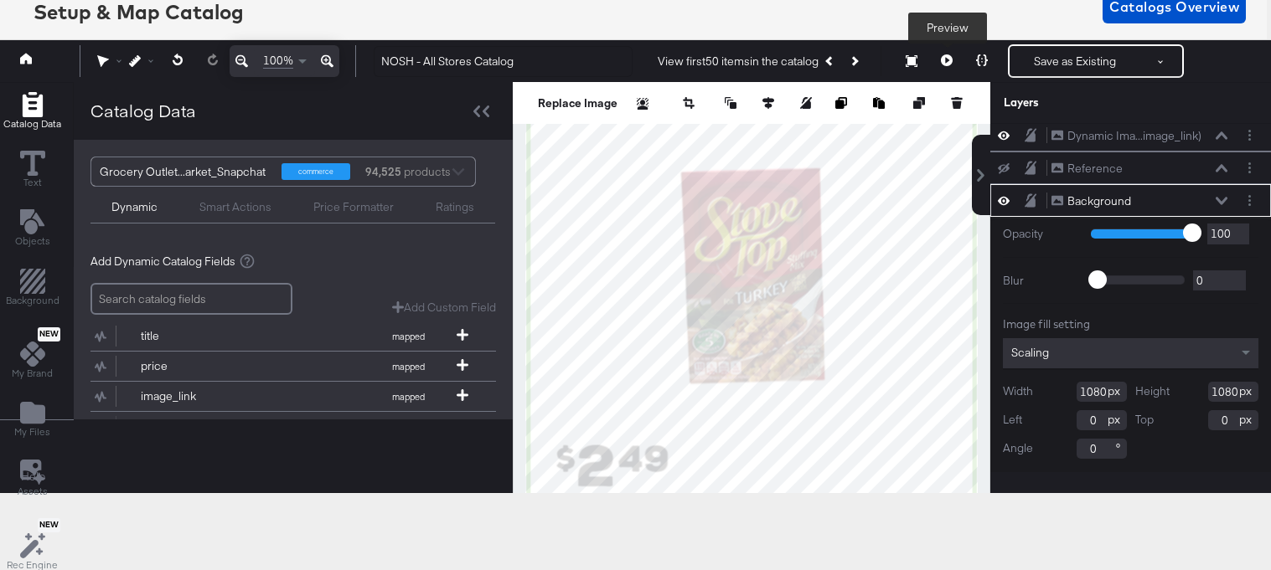 This screenshot has height=570, width=1271. What do you see at coordinates (642, 104) in the screenshot?
I see `svg: Remove background` at bounding box center [642, 104].